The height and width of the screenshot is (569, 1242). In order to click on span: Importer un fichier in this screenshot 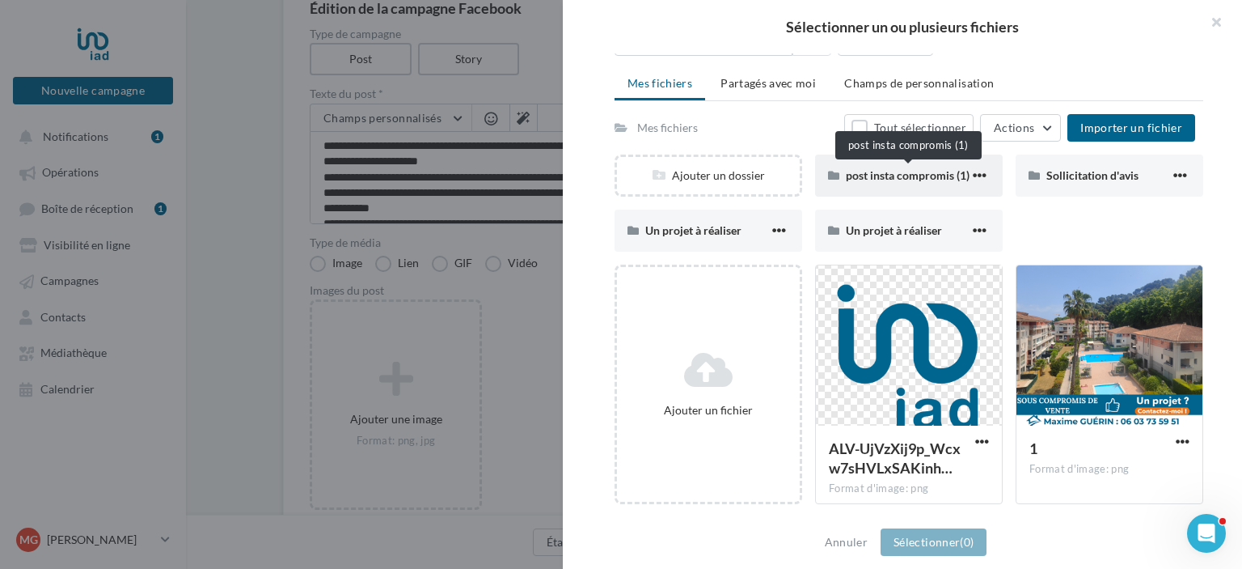, I will do `click(1131, 127)`.